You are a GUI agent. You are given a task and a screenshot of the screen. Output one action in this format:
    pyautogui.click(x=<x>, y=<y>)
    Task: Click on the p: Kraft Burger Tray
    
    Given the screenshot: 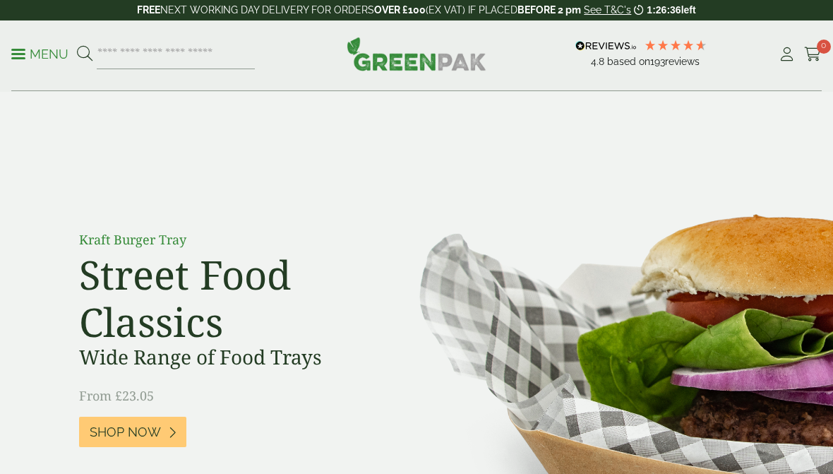 What is the action you would take?
    pyautogui.click(x=238, y=239)
    